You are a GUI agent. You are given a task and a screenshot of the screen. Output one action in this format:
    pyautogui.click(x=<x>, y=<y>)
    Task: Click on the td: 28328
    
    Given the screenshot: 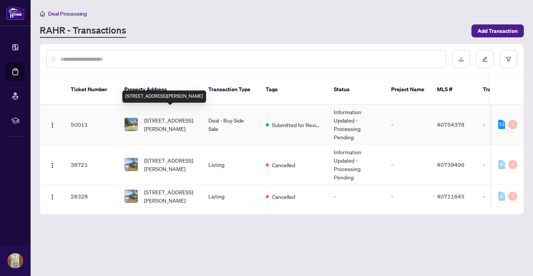 What is the action you would take?
    pyautogui.click(x=91, y=197)
    